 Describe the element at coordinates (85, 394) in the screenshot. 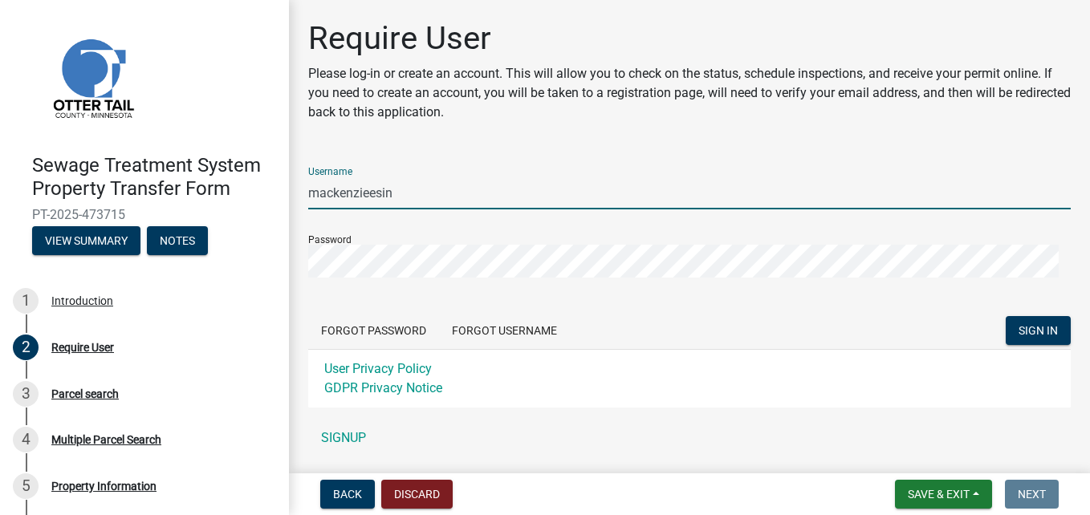

I see `div: Parcel search` at that location.